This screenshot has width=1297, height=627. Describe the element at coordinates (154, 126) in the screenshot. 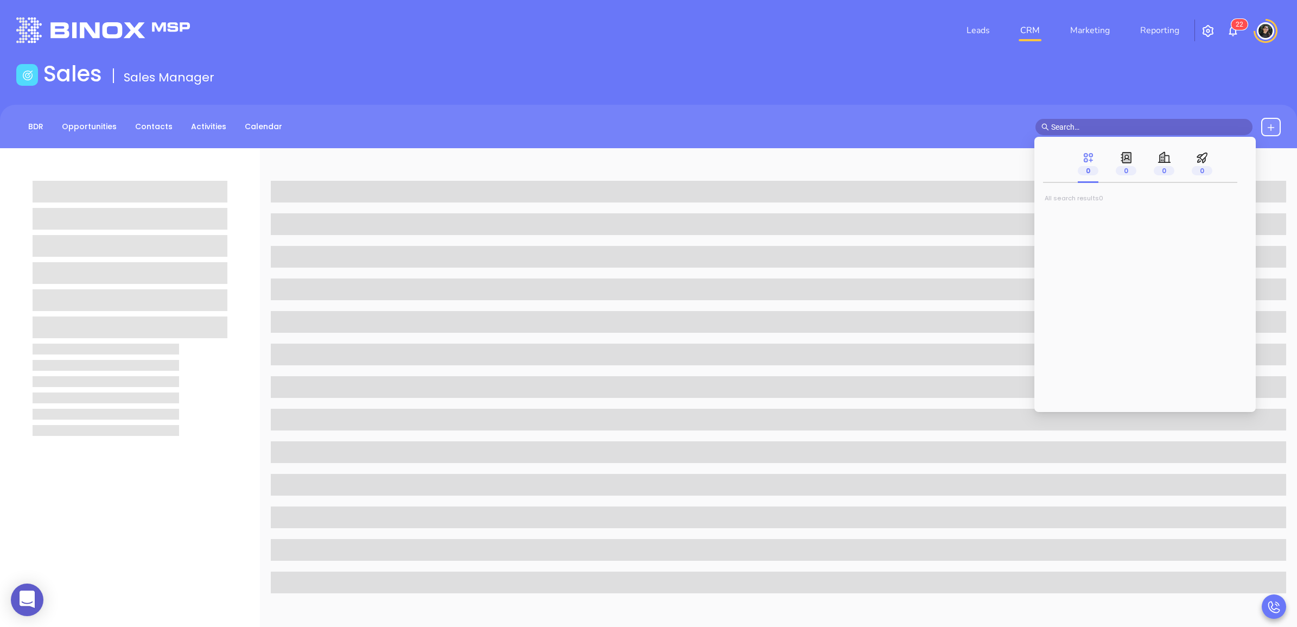

I see `a: Contacts` at that location.